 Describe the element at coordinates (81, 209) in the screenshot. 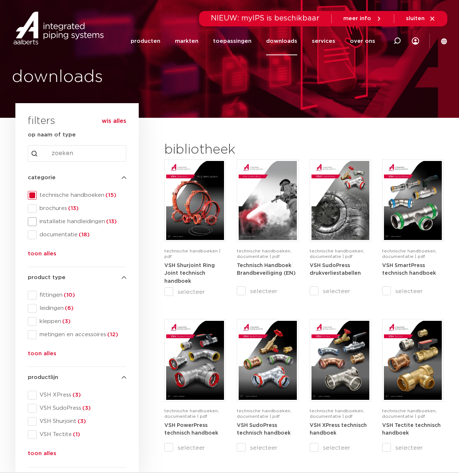

I see `span: brochures` at that location.